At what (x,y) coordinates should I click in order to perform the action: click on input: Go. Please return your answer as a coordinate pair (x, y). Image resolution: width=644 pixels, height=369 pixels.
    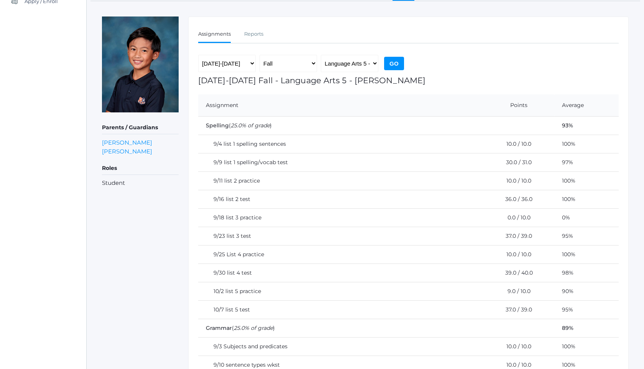
    Looking at the image, I should click on (394, 63).